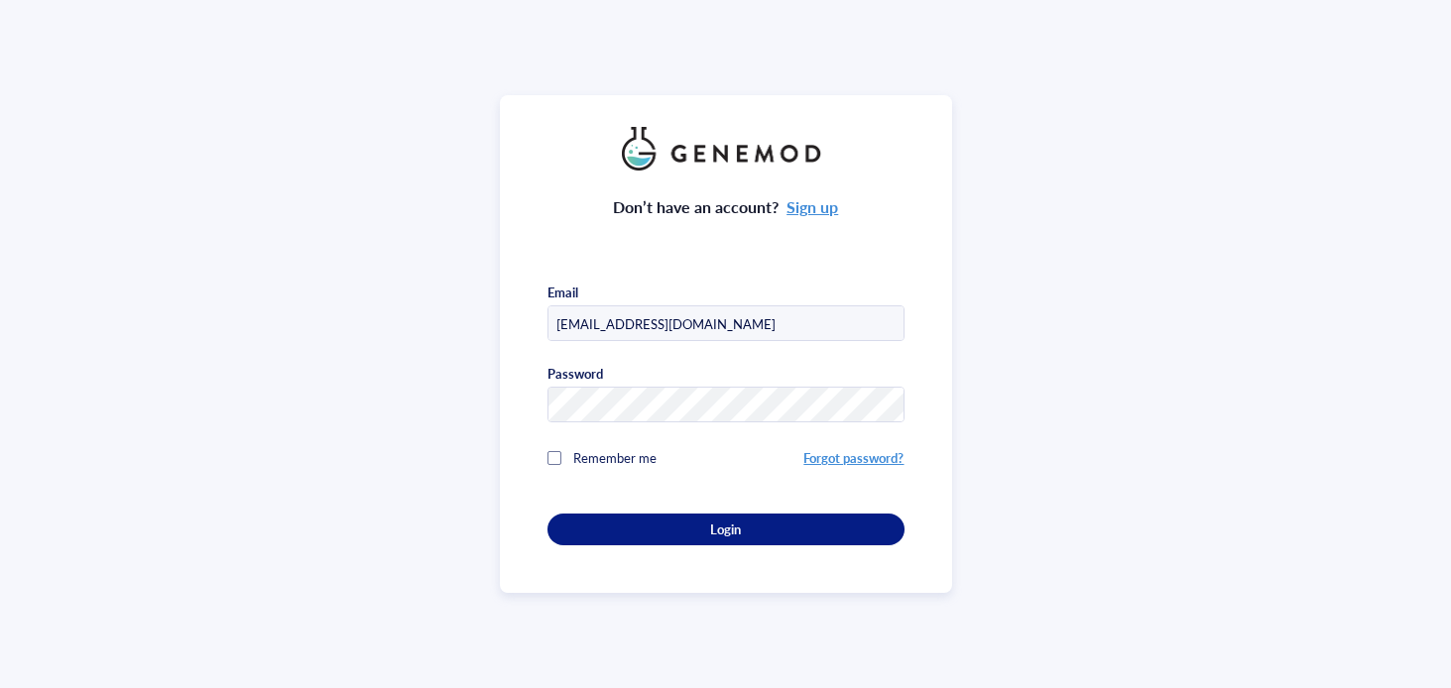  What do you see at coordinates (853, 457) in the screenshot?
I see `a: Forgot password?` at bounding box center [853, 457].